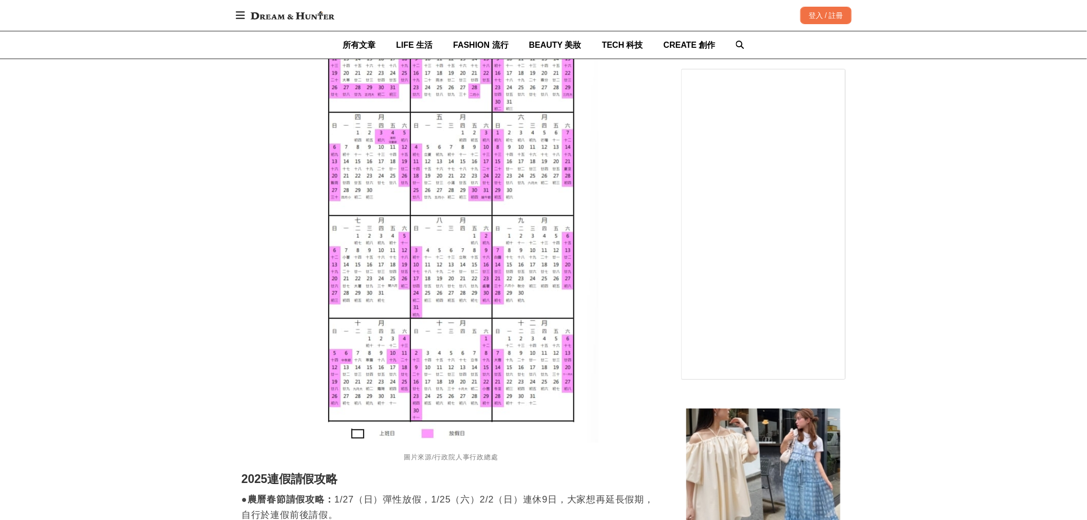 The height and width of the screenshot is (520, 1087). I want to click on strong: 2025連假請假攻略, so click(289, 479).